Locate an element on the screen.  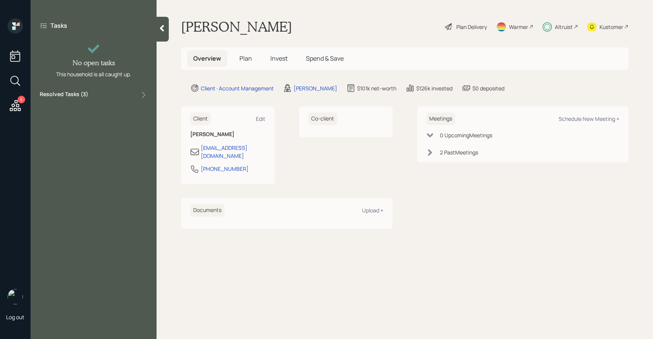
div: Upload + is located at coordinates (373, 210).